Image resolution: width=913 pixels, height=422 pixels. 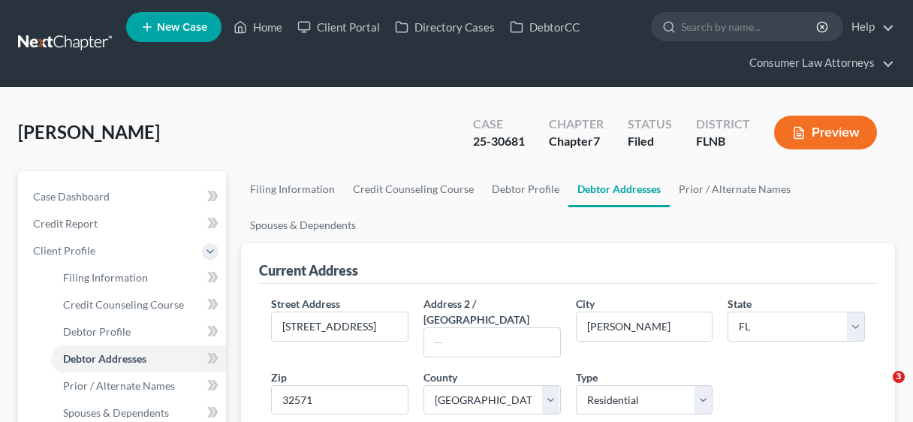 I want to click on div: District, so click(x=723, y=124).